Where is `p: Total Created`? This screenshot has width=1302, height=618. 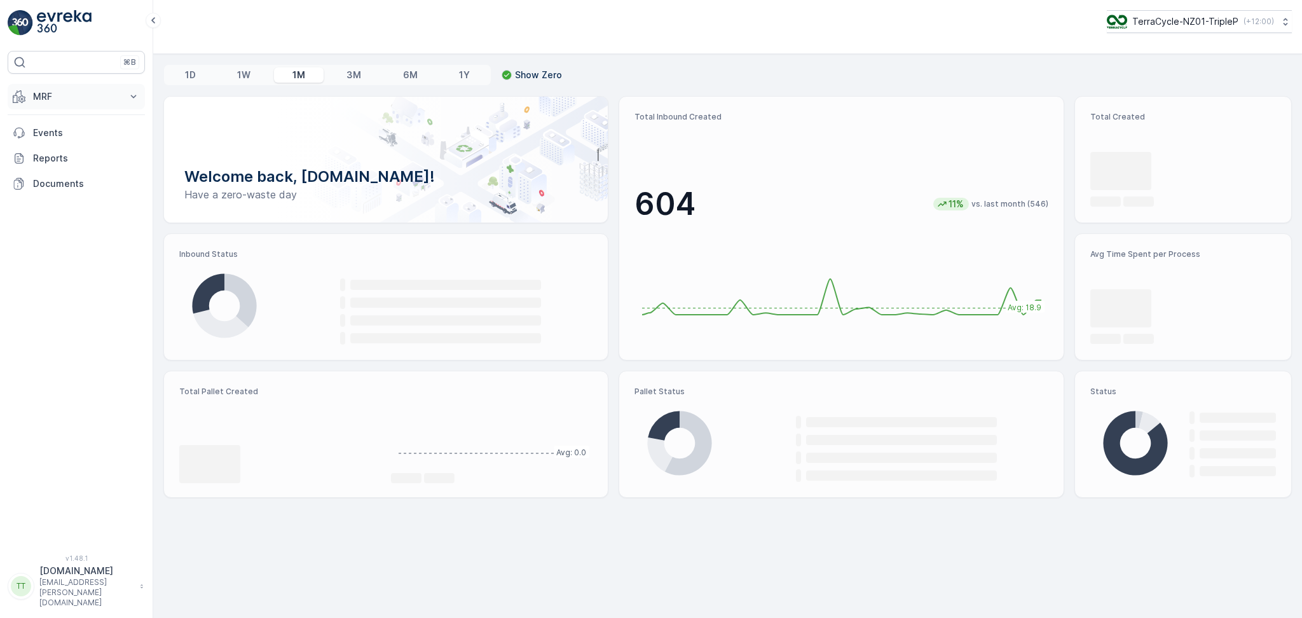 p: Total Created is located at coordinates (1183, 117).